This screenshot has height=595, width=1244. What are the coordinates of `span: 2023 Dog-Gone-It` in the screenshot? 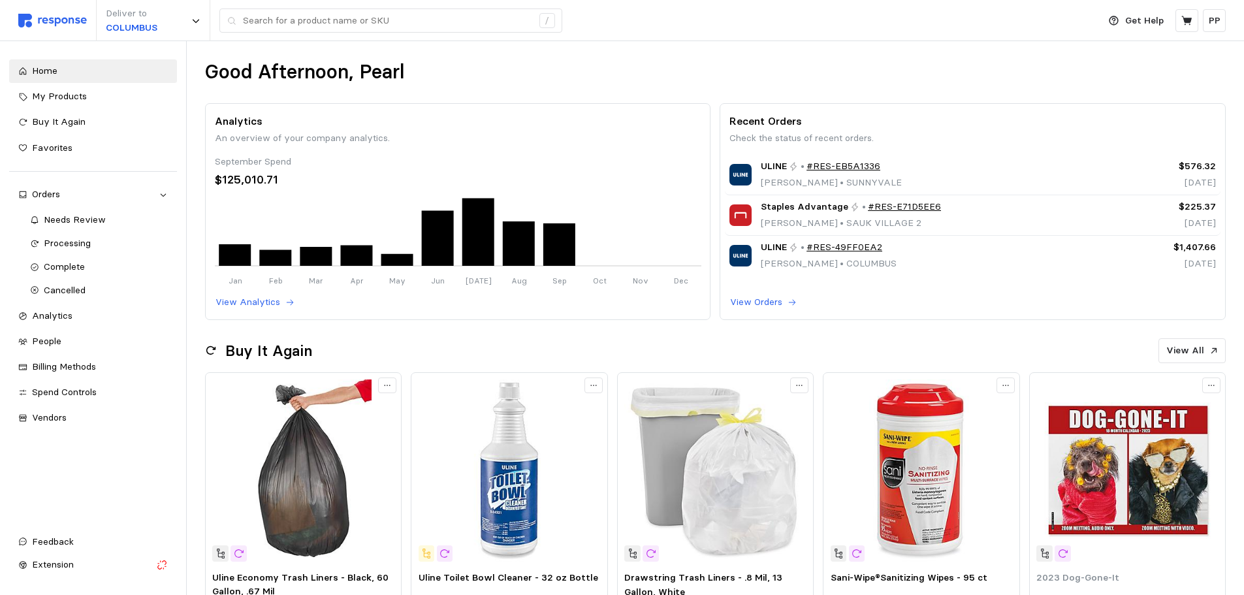 It's located at (1077, 577).